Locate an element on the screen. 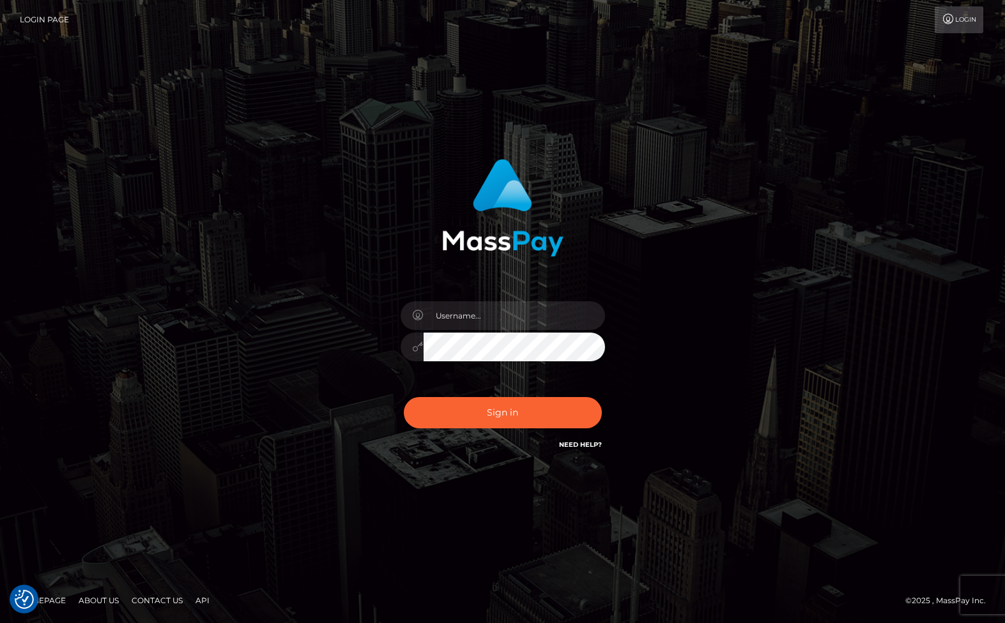 This screenshot has width=1005, height=623. a: Need Help? is located at coordinates (580, 444).